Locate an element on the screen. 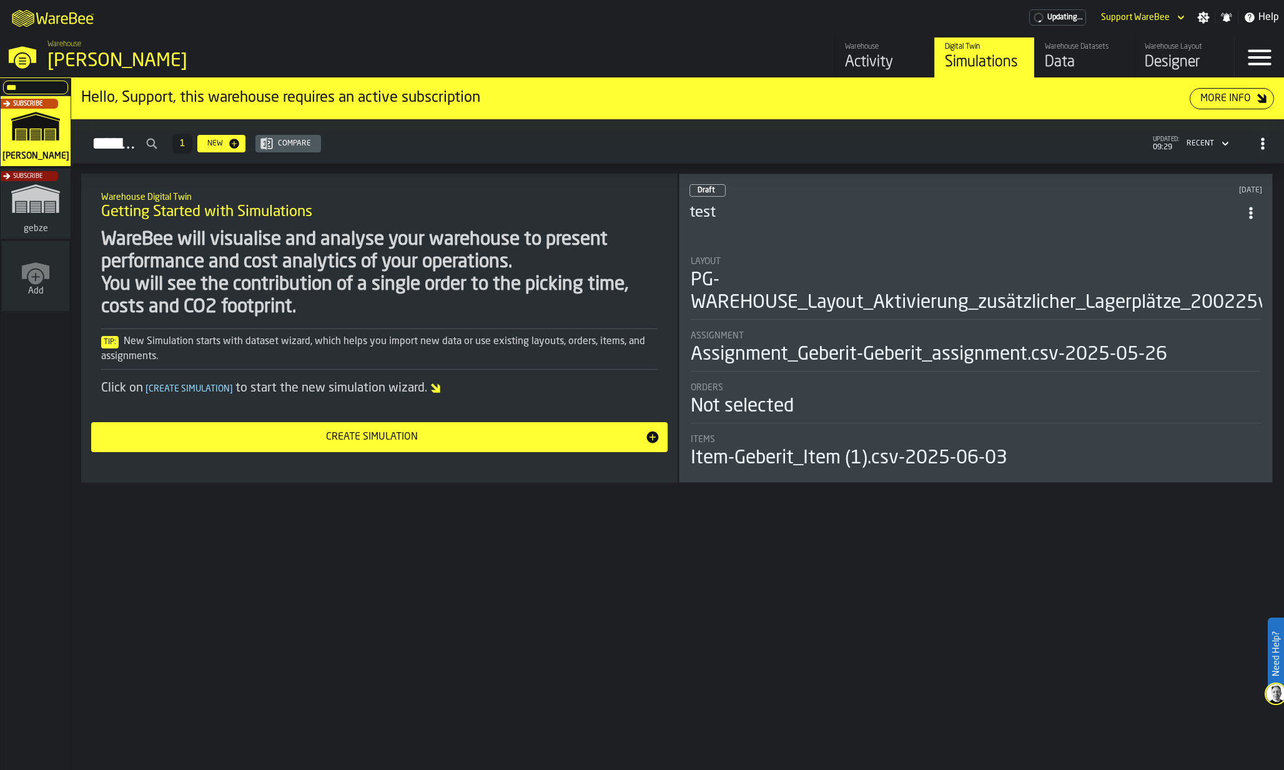 The width and height of the screenshot is (1284, 770). a: link-to-/wh/i/1653e8cc-126b-480f-9c47-e01e76aa4a88/data is located at coordinates (1084, 57).